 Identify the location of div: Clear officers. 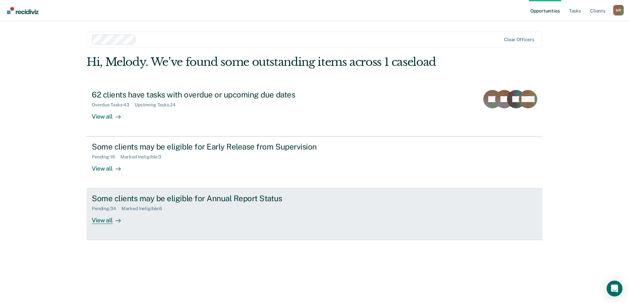
(519, 39).